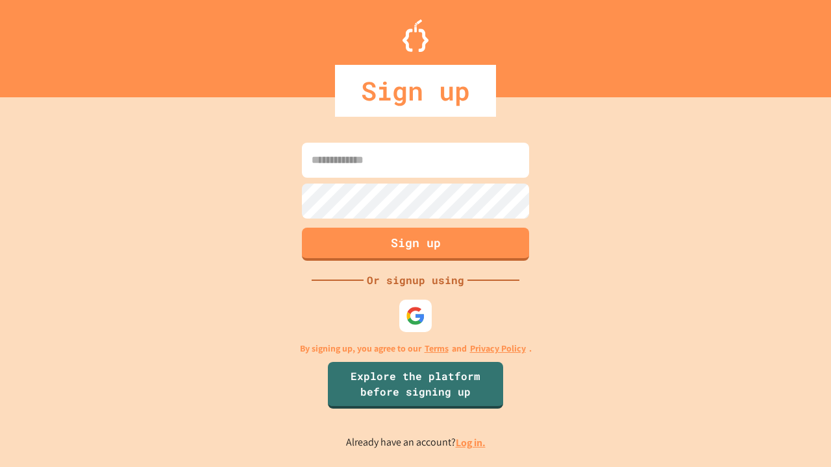  I want to click on a: Terms, so click(436, 348).